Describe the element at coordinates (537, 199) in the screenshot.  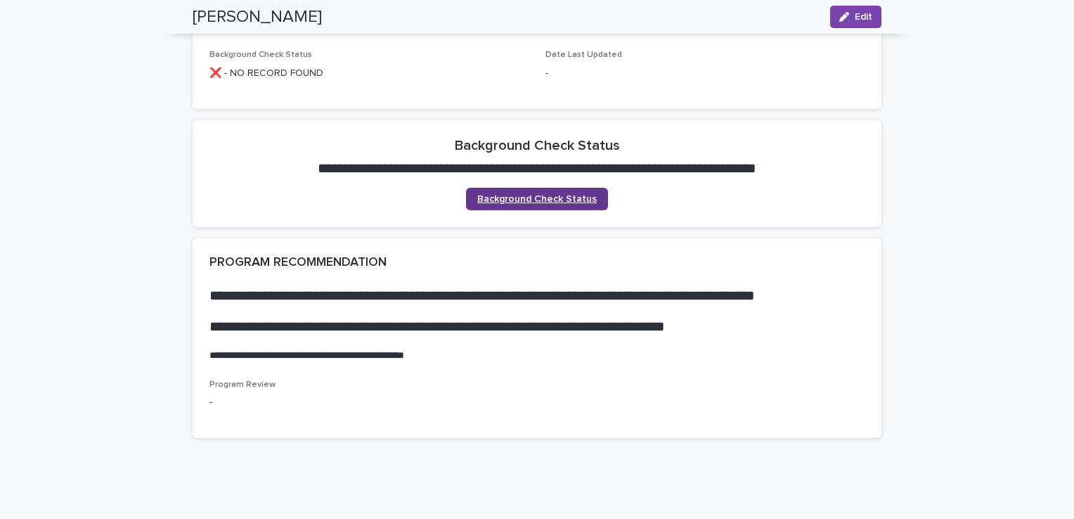
I see `a: Background Check Status` at that location.